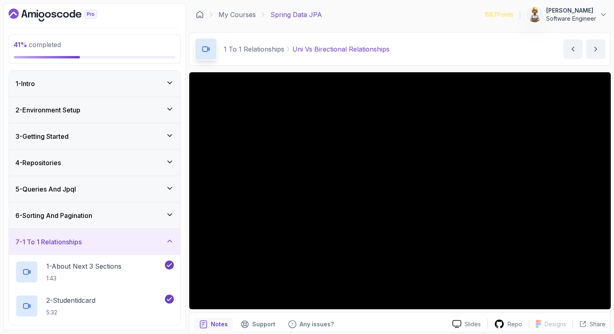 The image size is (614, 334). I want to click on h3: 5 - Queries And Jpql, so click(45, 189).